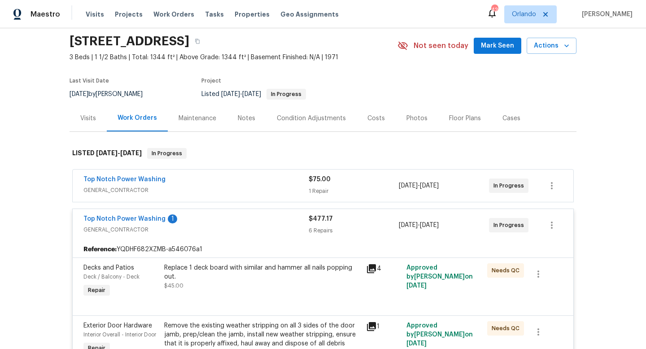  I want to click on button: Copy Address, so click(197, 41).